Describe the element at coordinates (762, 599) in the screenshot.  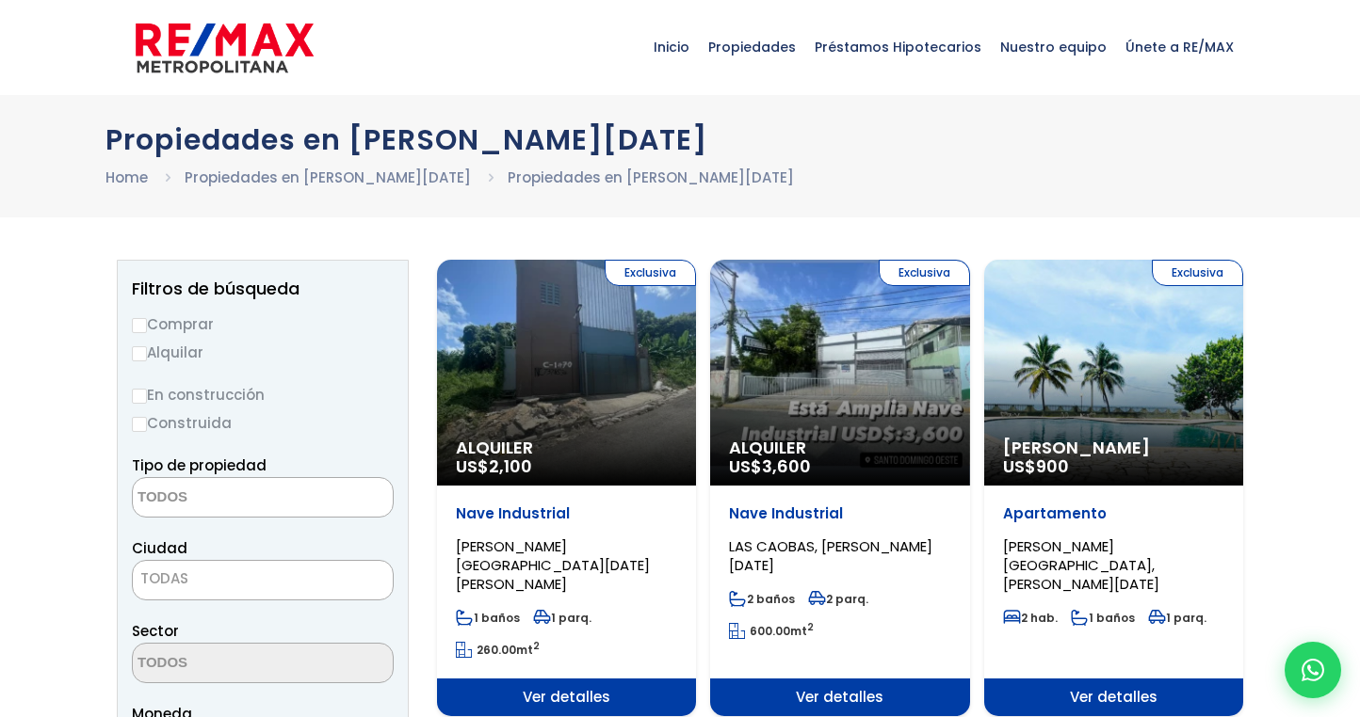
I see `span: 2 baños` at that location.